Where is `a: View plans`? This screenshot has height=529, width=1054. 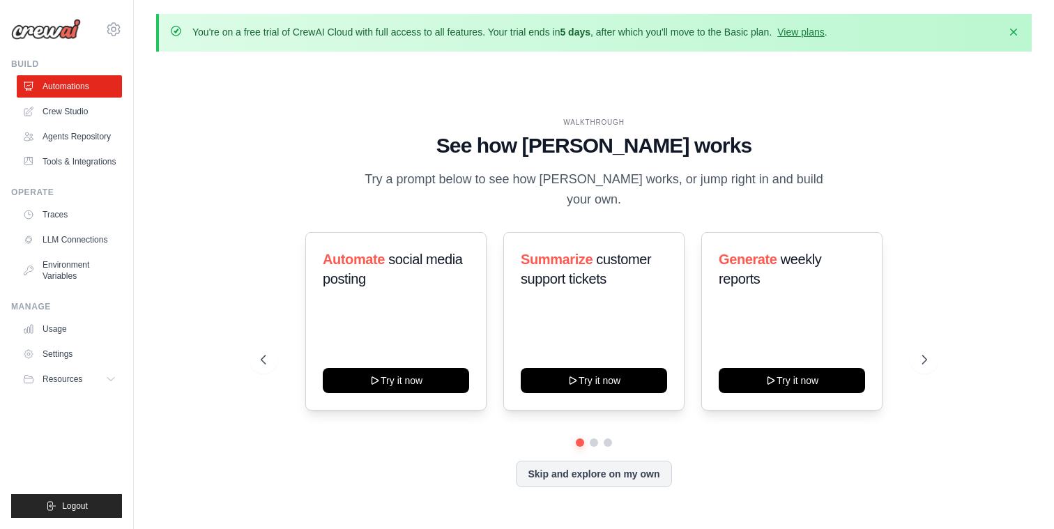
a: View plans is located at coordinates (800, 32).